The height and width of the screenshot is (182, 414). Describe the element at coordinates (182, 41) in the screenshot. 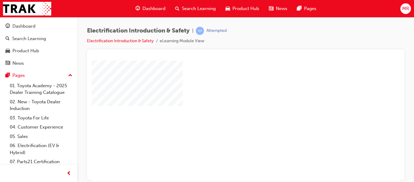

I see `li: eLearning Module View` at that location.